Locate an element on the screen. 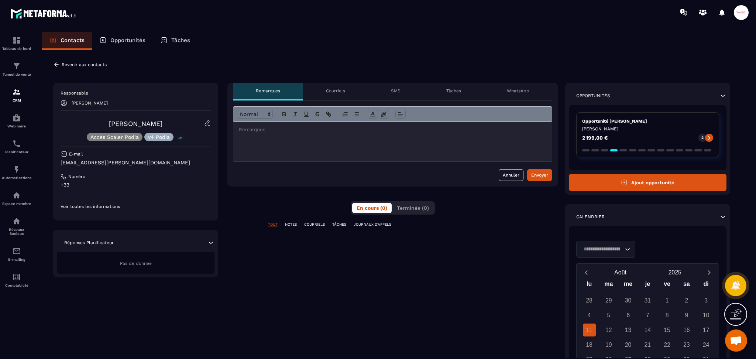 The height and width of the screenshot is (359, 756). p: Espace membre is located at coordinates (17, 203).